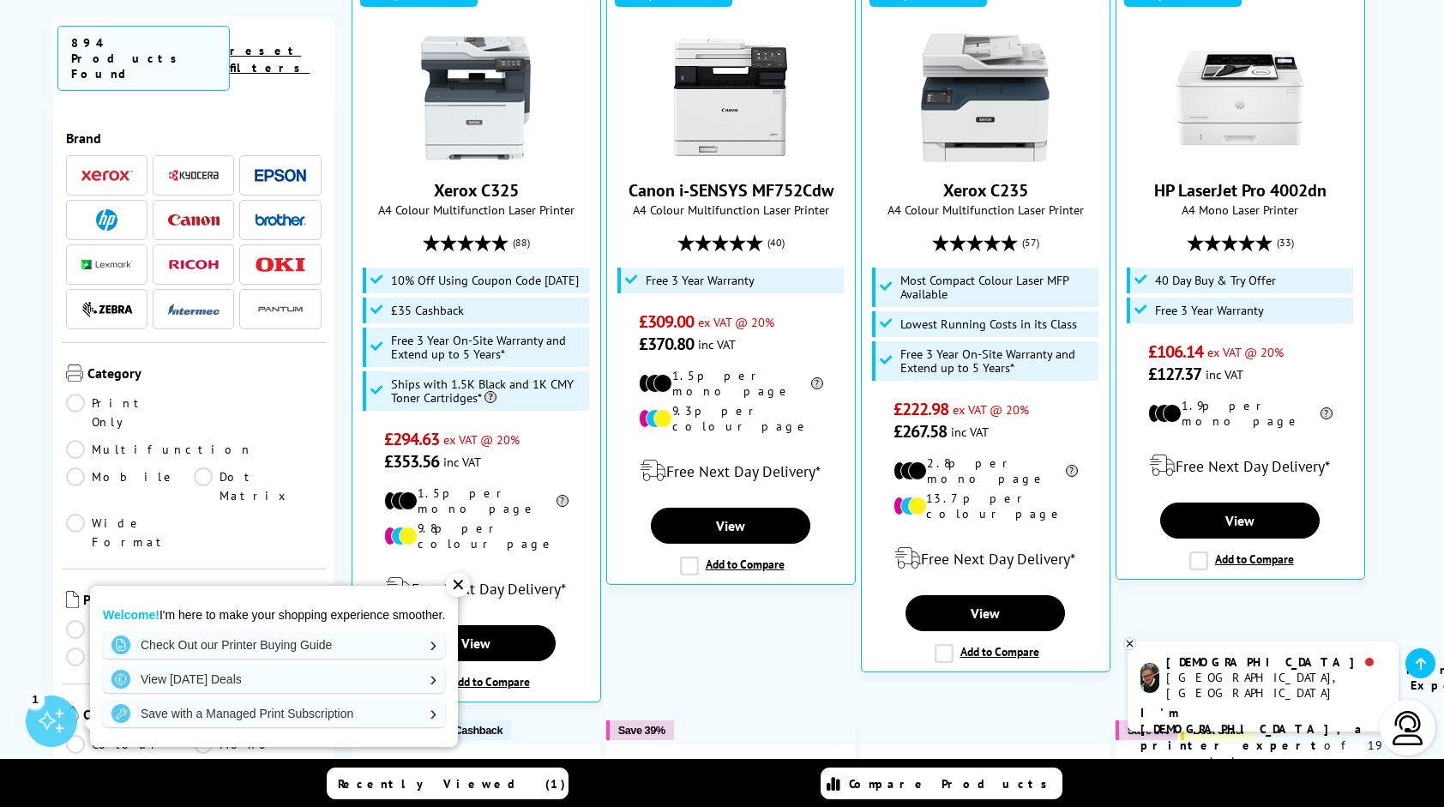  I want to click on li: 9.8p per colour page, so click(476, 536).